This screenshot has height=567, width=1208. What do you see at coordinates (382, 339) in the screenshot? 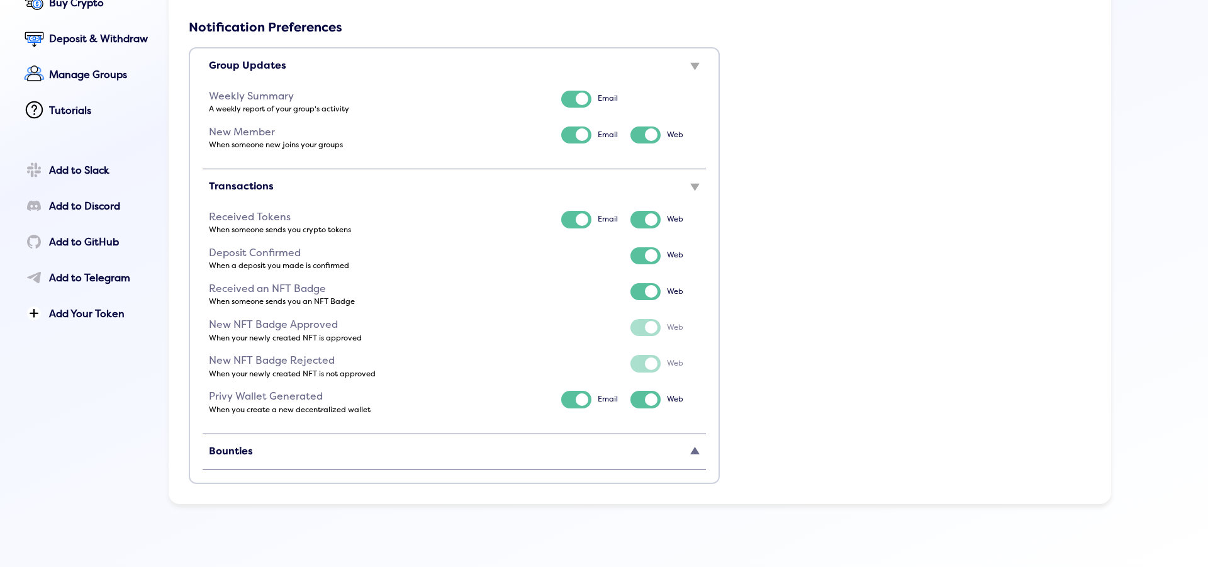
I see `div: When your newly created NFT is approved` at bounding box center [382, 339].